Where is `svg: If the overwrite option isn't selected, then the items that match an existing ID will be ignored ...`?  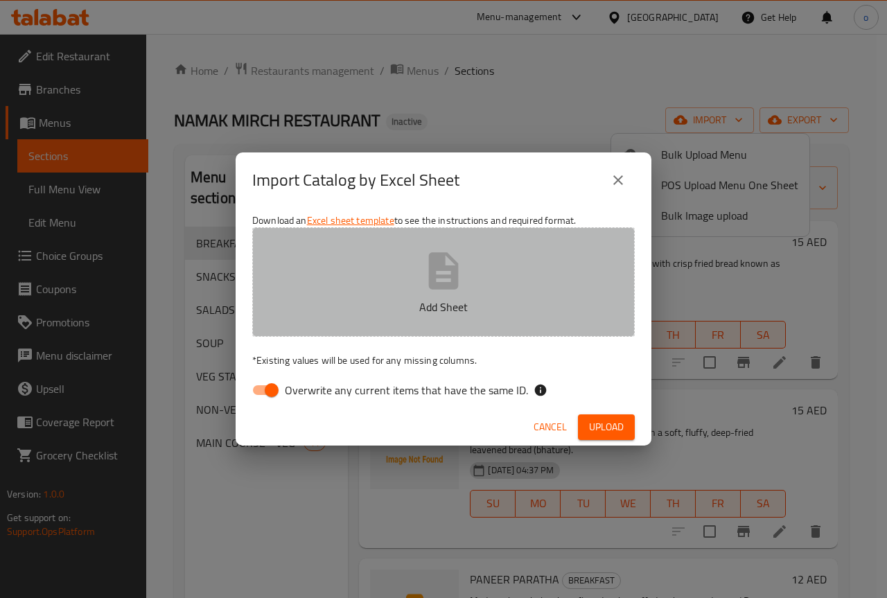 svg: If the overwrite option isn't selected, then the items that match an existing ID will be ignored ... is located at coordinates (540, 390).